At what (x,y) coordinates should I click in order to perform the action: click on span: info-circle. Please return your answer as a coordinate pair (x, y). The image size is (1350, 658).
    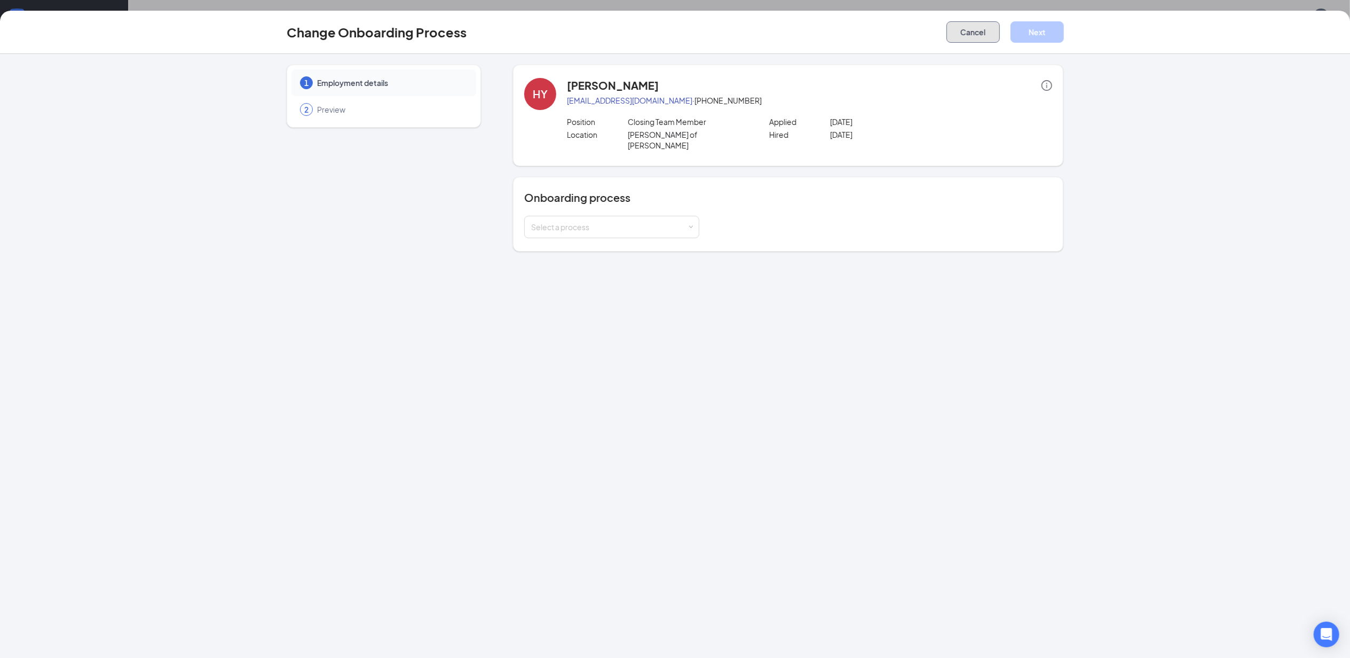
    Looking at the image, I should click on (1047, 85).